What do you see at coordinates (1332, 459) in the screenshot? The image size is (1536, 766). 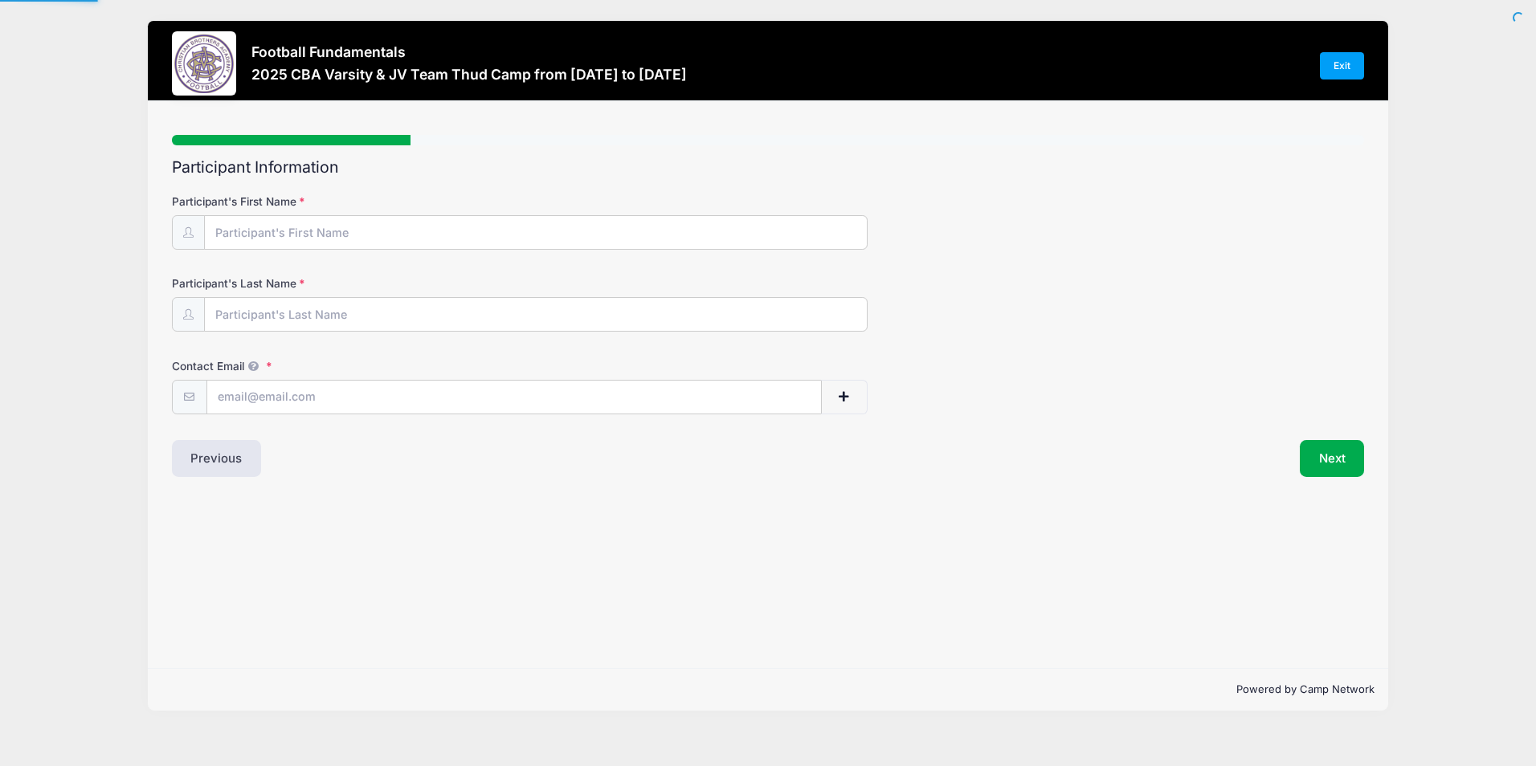 I see `button: Next` at bounding box center [1332, 459].